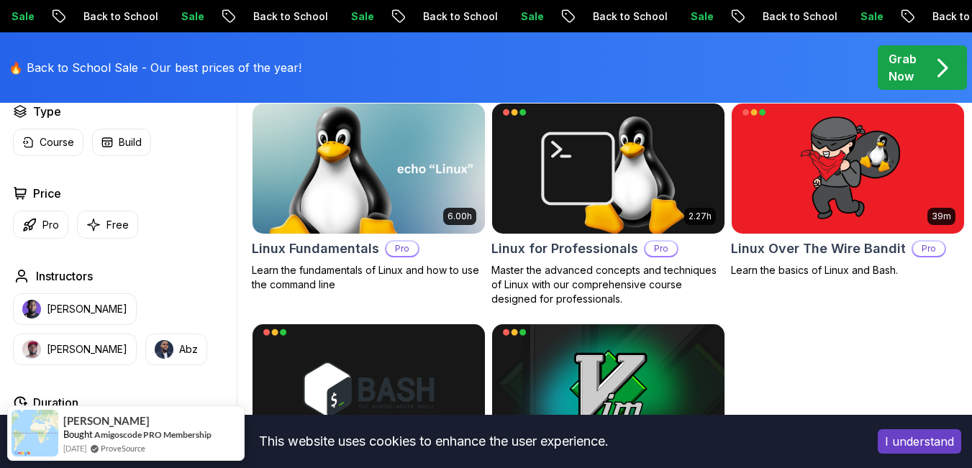 The height and width of the screenshot is (468, 972). Describe the element at coordinates (117, 225) in the screenshot. I see `p: Free` at that location.